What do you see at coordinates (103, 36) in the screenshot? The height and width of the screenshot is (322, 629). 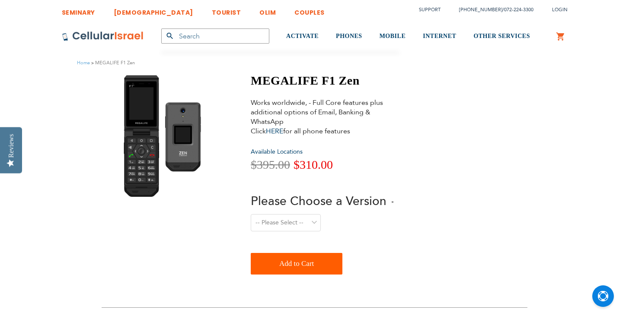 I see `img: Cellular Israel Logo` at bounding box center [103, 36].